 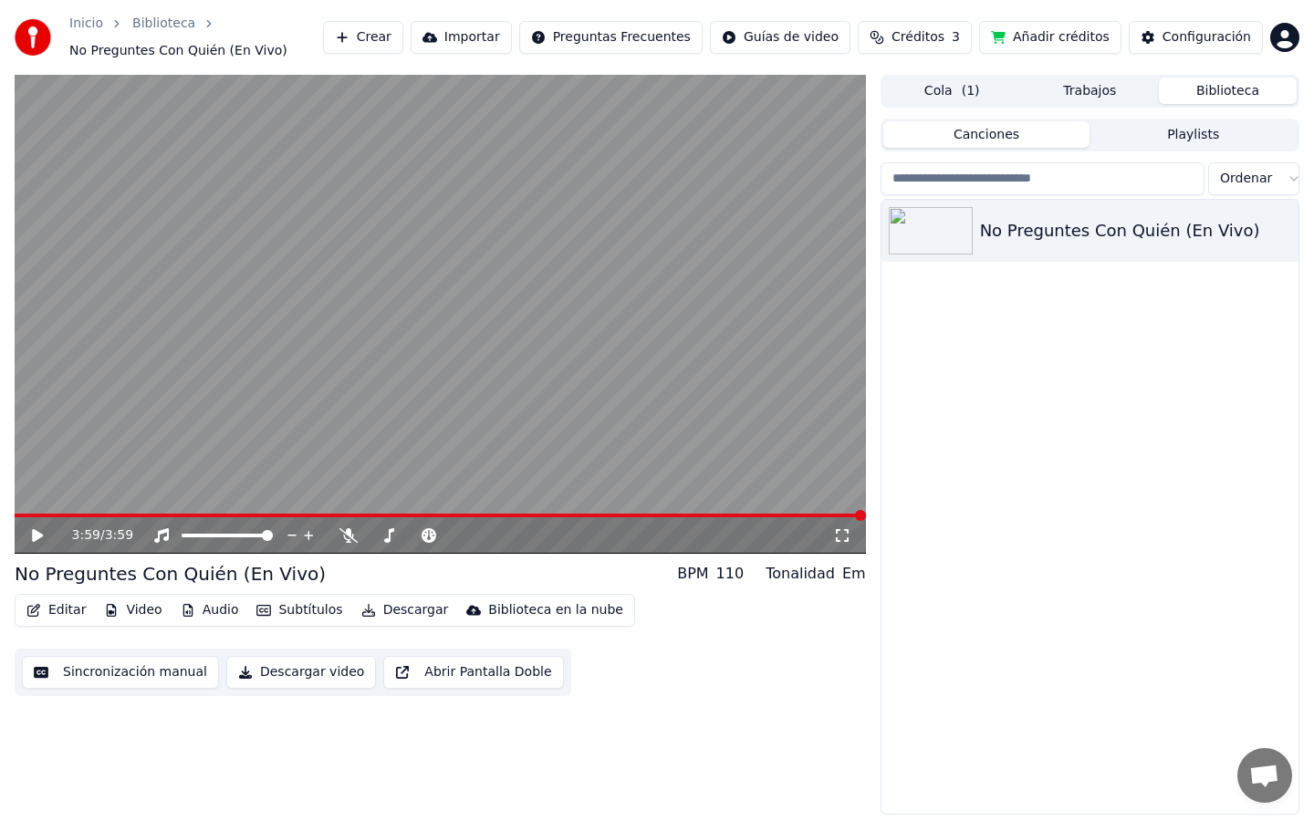 I want to click on button: Editar, so click(x=56, y=611).